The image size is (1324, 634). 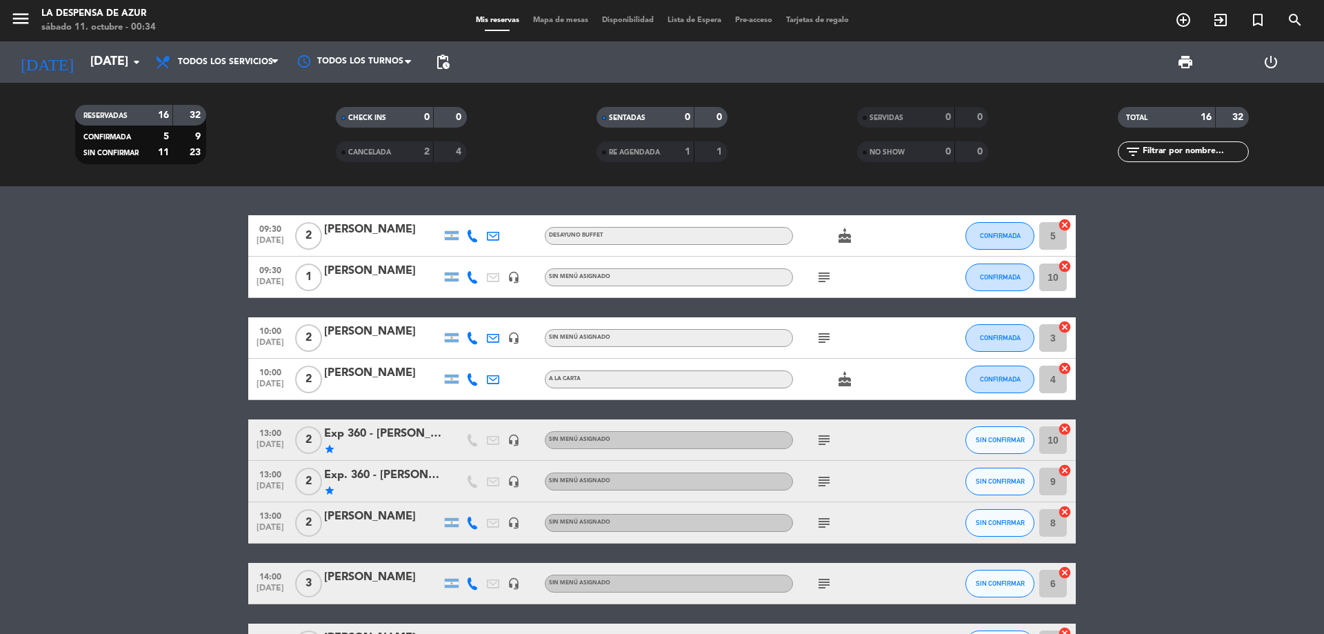 What do you see at coordinates (628, 20) in the screenshot?
I see `span: Disponibilidad` at bounding box center [628, 20].